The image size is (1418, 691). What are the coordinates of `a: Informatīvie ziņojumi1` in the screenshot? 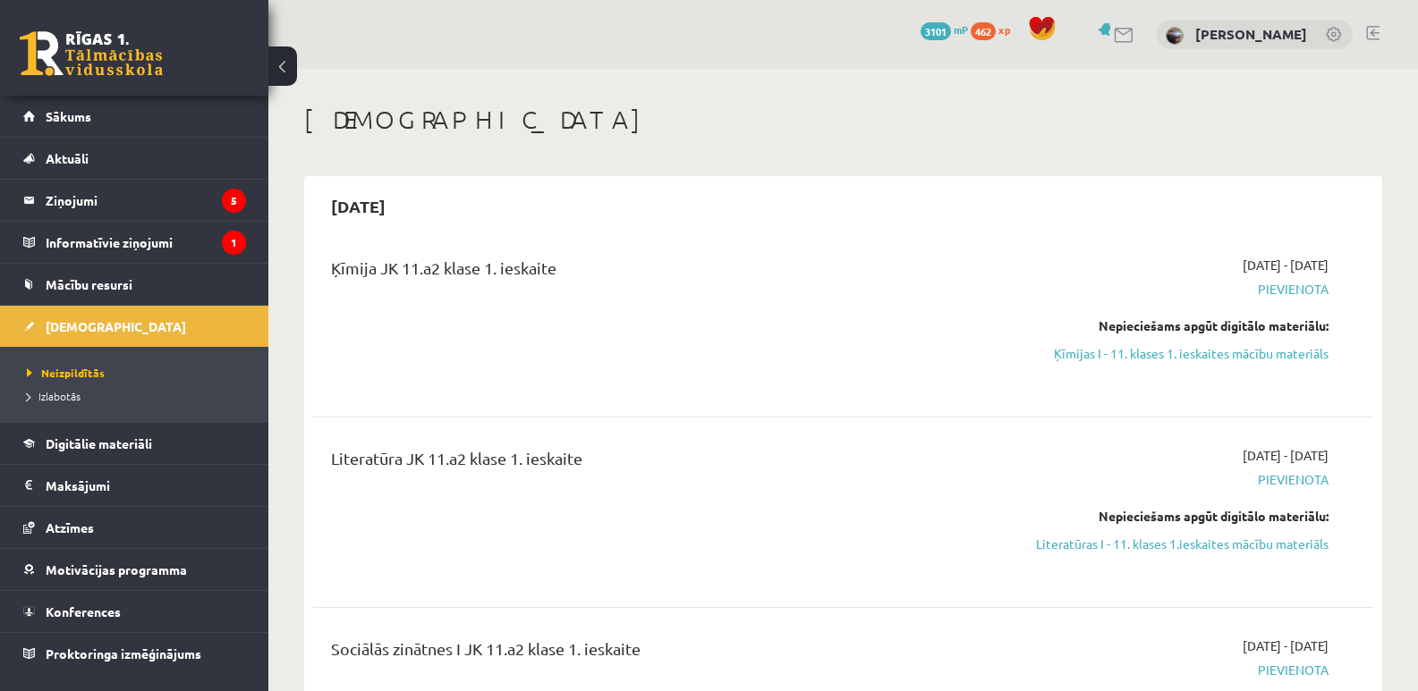 It's located at (134, 242).